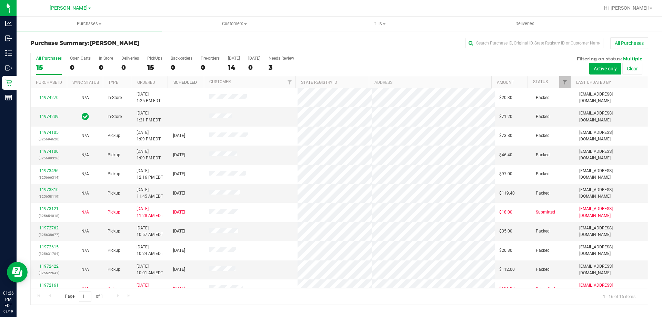 This screenshot has height=317, width=662. What do you see at coordinates (506, 174) in the screenshot?
I see `span: $97.00` at bounding box center [506, 174].